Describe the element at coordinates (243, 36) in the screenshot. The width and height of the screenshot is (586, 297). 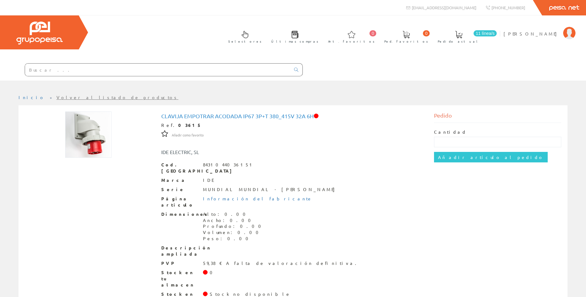
I see `a: Selectores` at that location.